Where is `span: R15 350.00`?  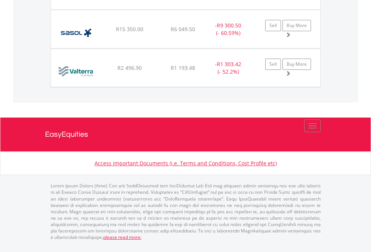 span: R15 350.00 is located at coordinates (129, 29).